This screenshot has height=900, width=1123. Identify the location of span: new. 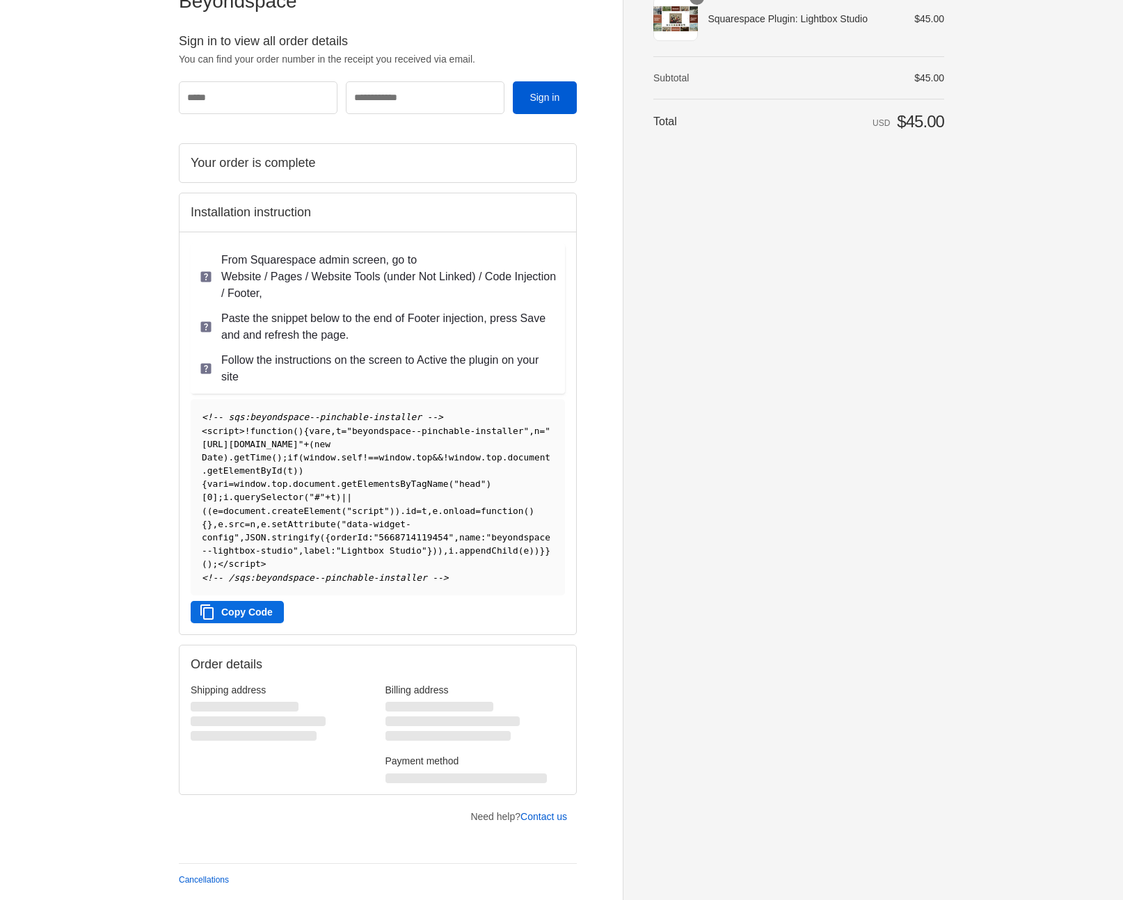
(322, 444).